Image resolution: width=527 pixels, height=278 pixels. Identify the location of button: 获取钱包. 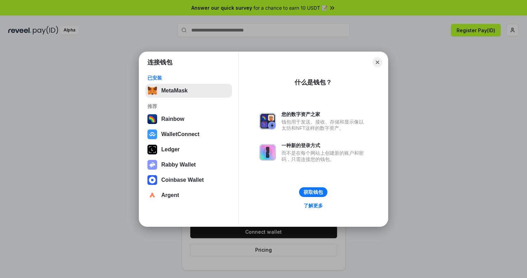
(313, 192).